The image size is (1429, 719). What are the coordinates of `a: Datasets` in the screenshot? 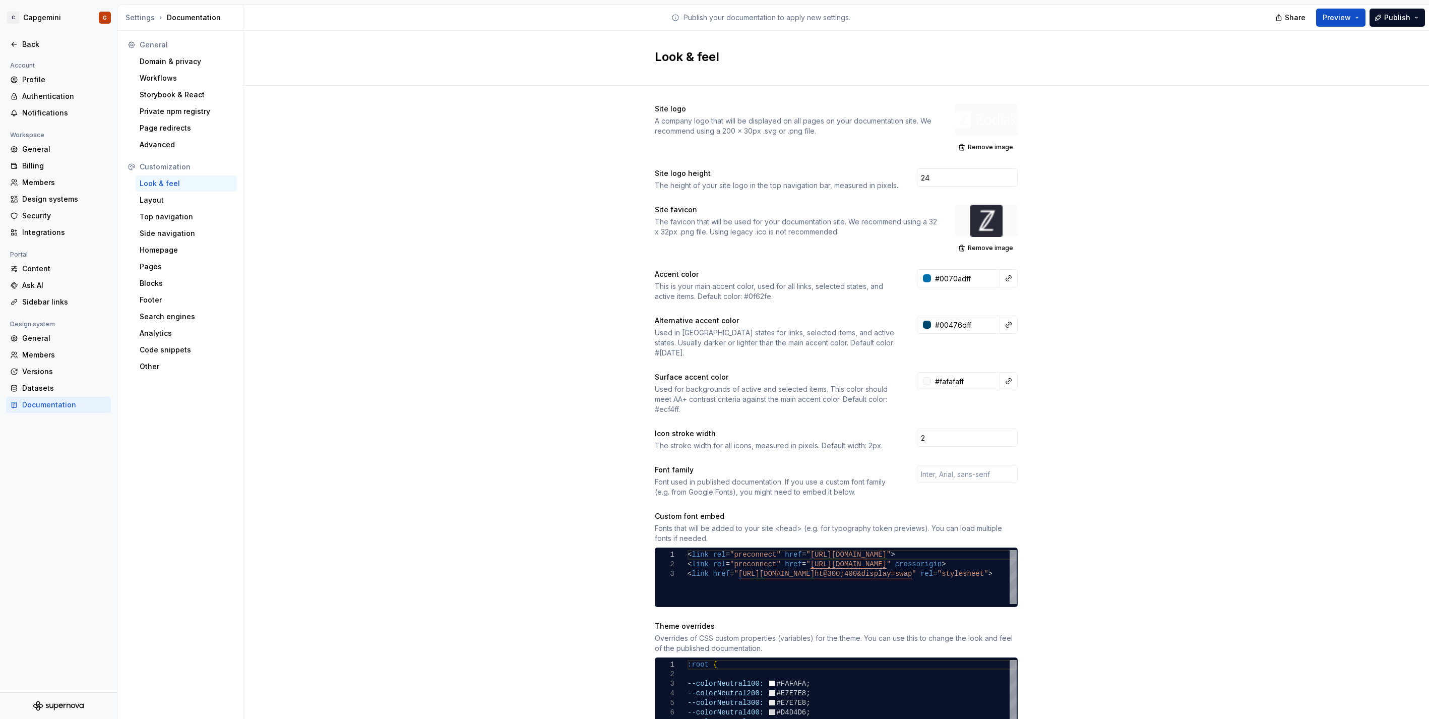 It's located at (58, 388).